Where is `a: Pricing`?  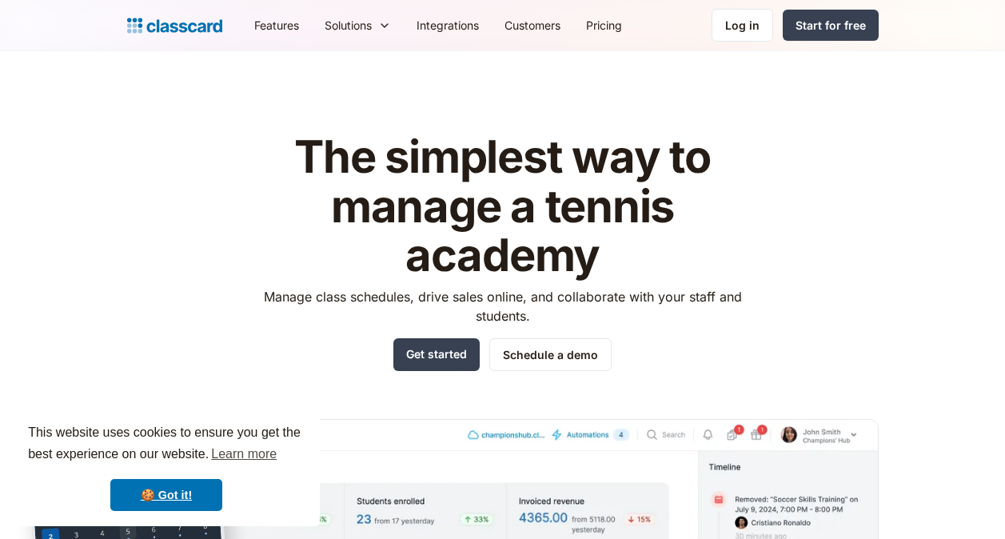 a: Pricing is located at coordinates (604, 25).